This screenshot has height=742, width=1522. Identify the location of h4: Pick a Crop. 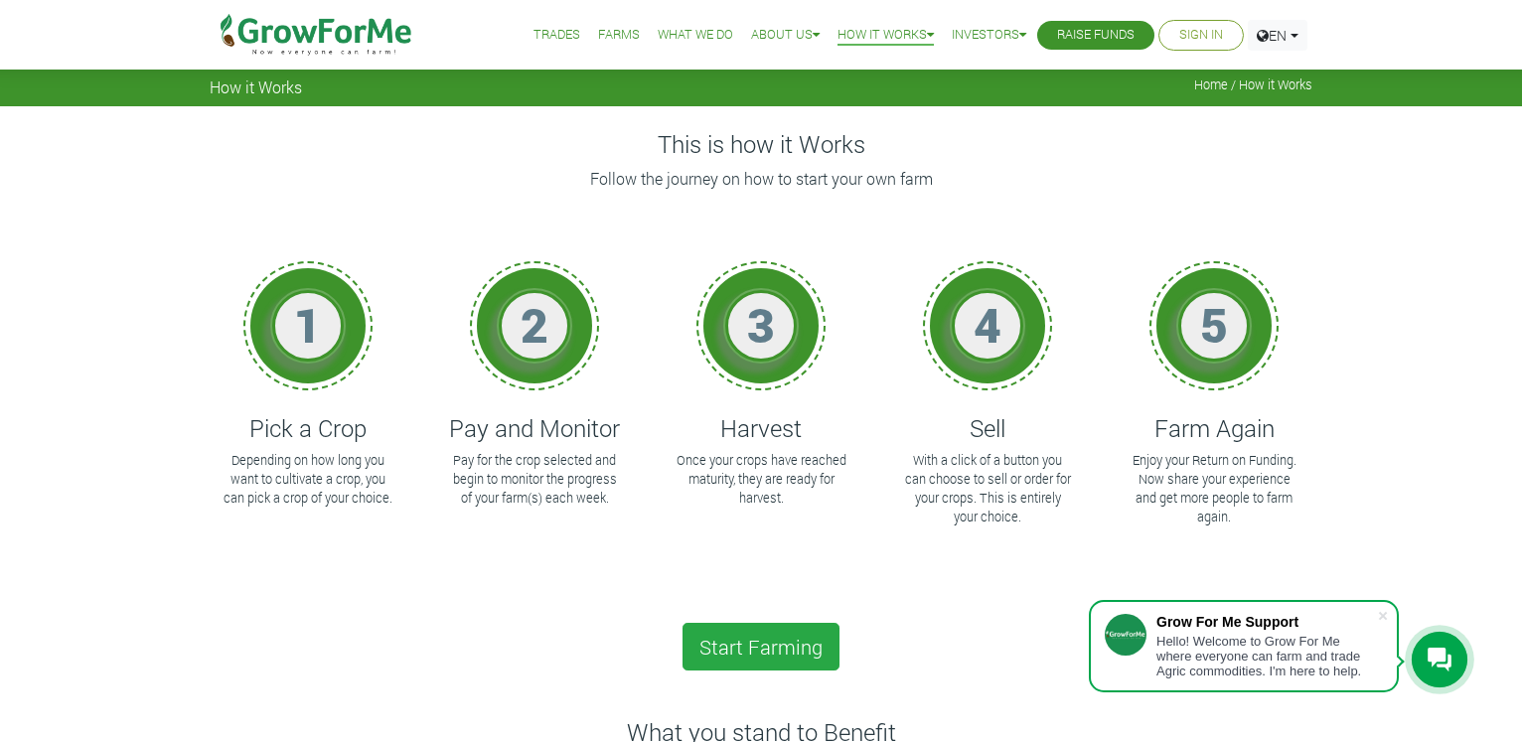
(308, 428).